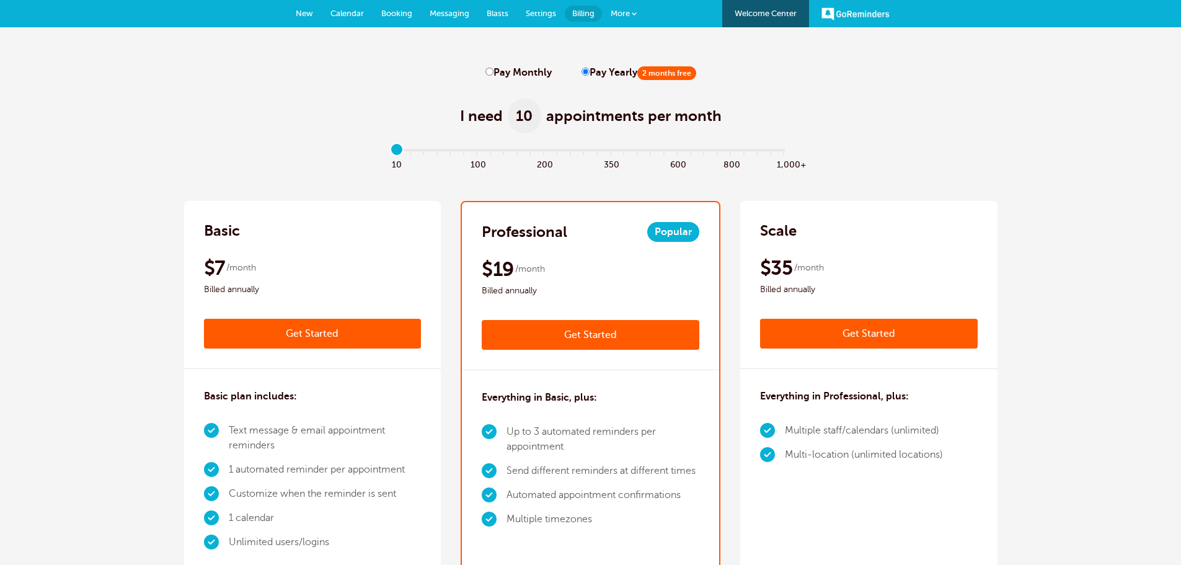  I want to click on li: Multiple staff/calendars (unlimited), so click(863, 430).